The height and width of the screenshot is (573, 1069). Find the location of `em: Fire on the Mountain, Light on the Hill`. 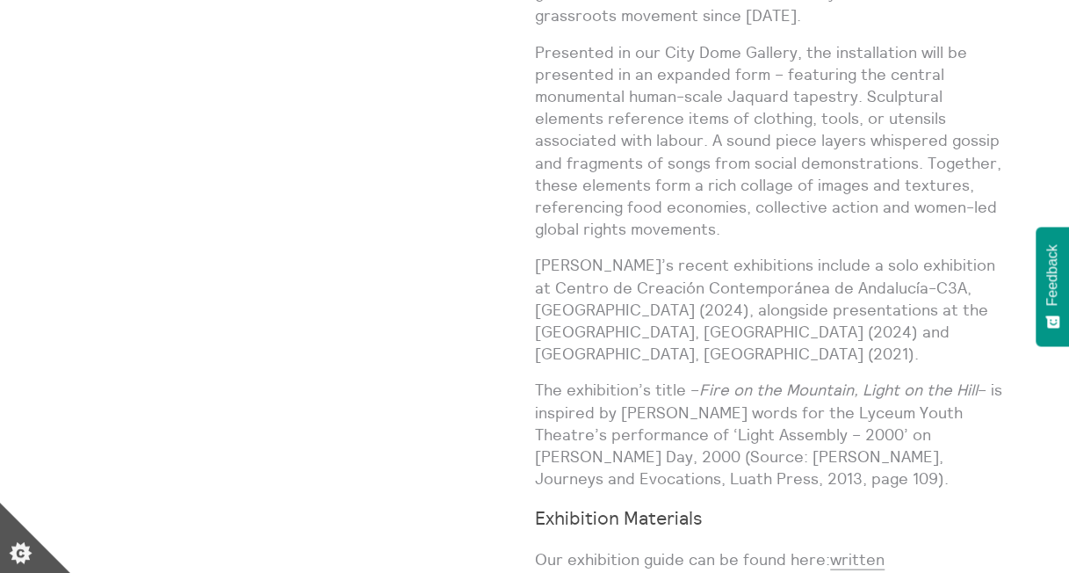

em: Fire on the Mountain, Light on the Hill is located at coordinates (838, 388).